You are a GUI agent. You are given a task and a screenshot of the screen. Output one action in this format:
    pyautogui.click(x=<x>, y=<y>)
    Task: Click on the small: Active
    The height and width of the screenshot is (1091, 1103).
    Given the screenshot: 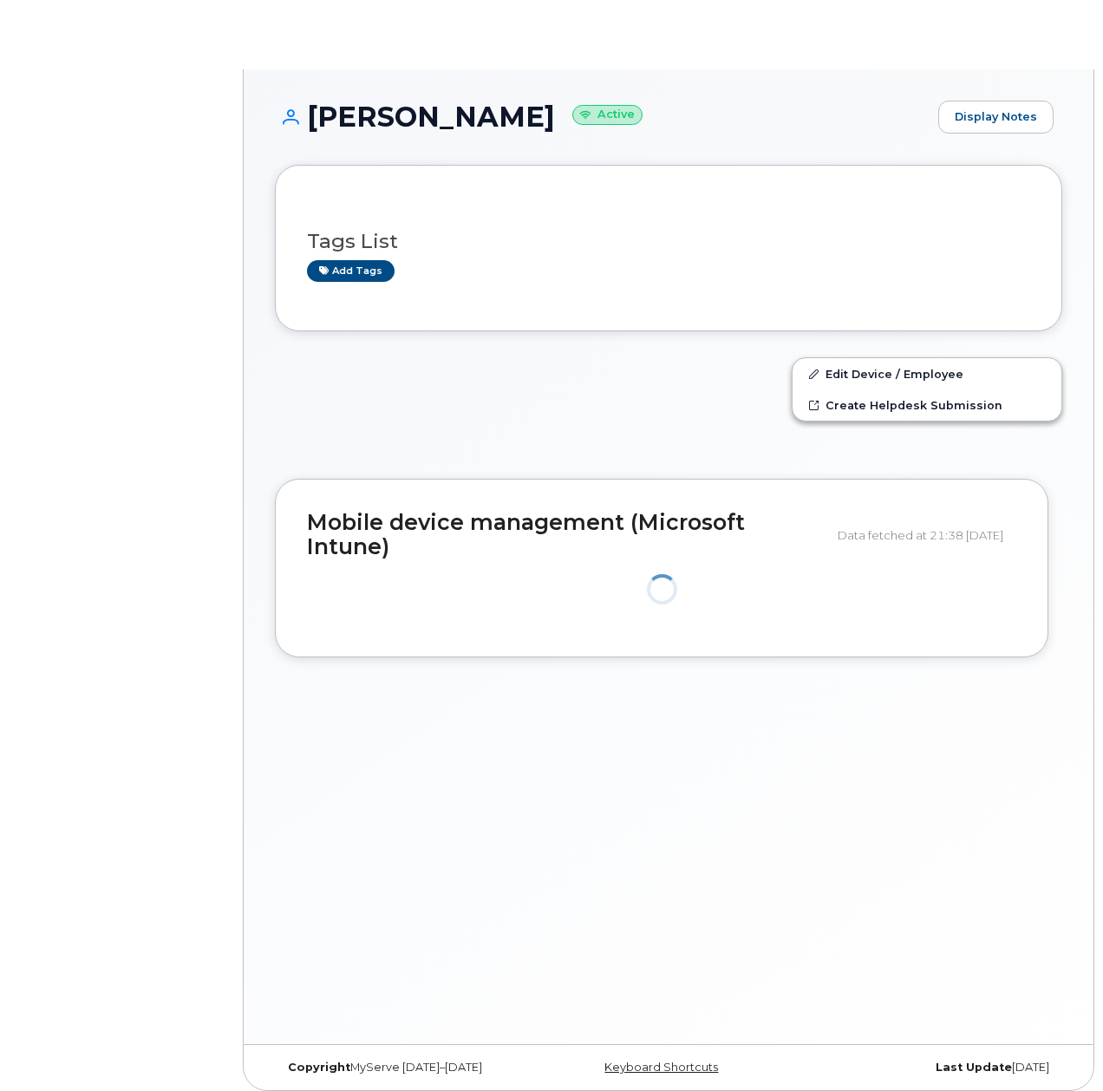 What is the action you would take?
    pyautogui.click(x=607, y=114)
    